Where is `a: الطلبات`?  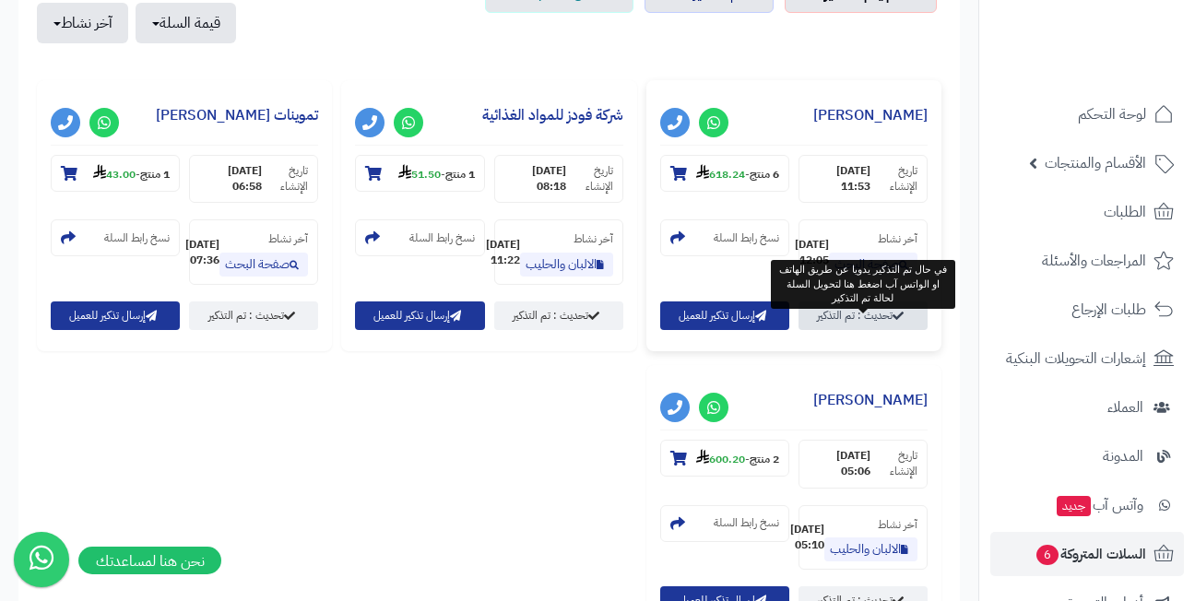
a: الطلبات is located at coordinates (1087, 212).